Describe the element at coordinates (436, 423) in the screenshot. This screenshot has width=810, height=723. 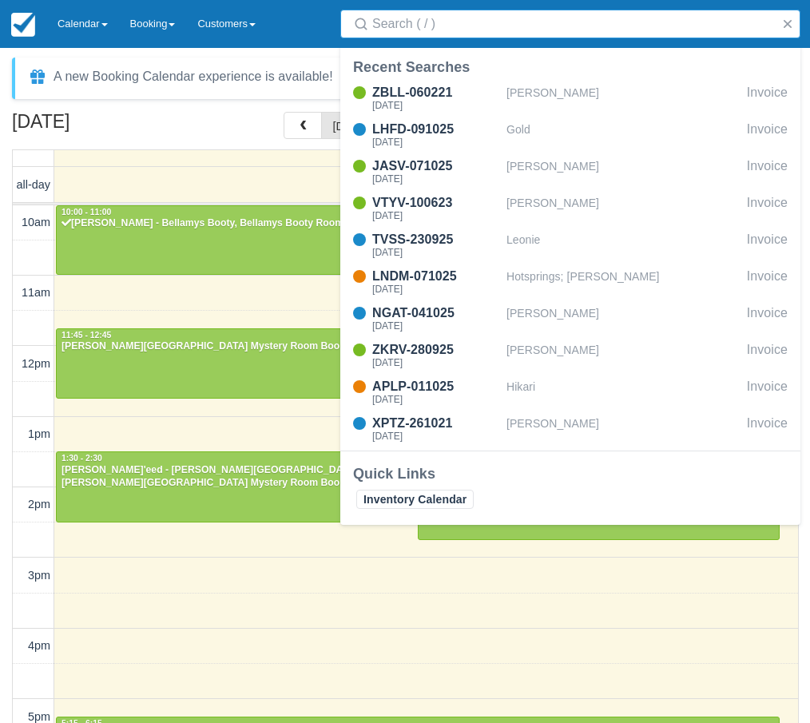
I see `div: XPTZ-261021` at that location.